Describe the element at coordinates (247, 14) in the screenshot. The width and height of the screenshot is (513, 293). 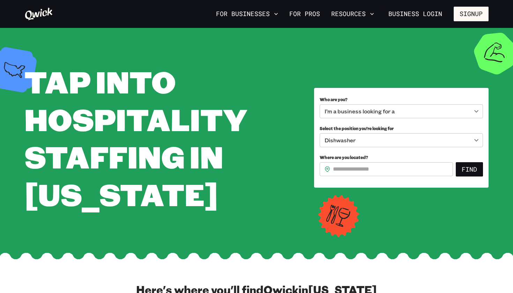
I see `button: For Businesses` at that location.